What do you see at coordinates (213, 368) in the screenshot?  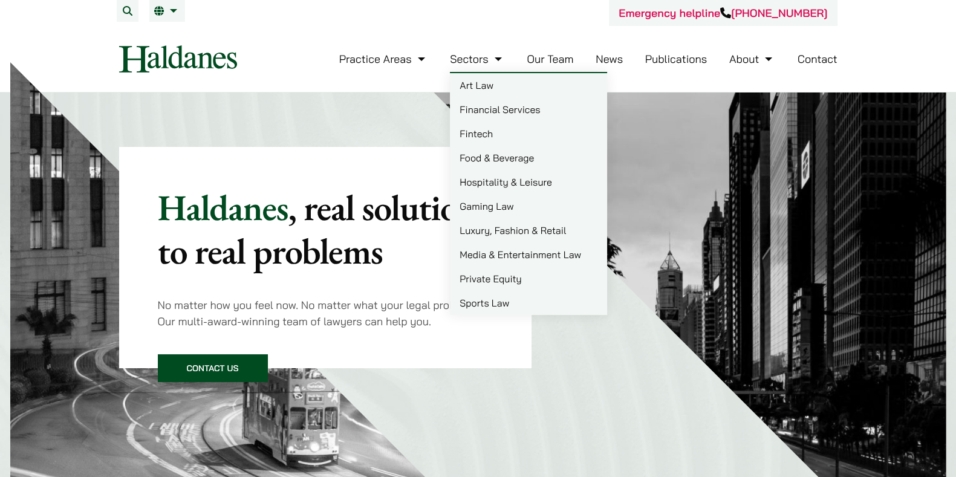 I see `a: Contact Us` at bounding box center [213, 368].